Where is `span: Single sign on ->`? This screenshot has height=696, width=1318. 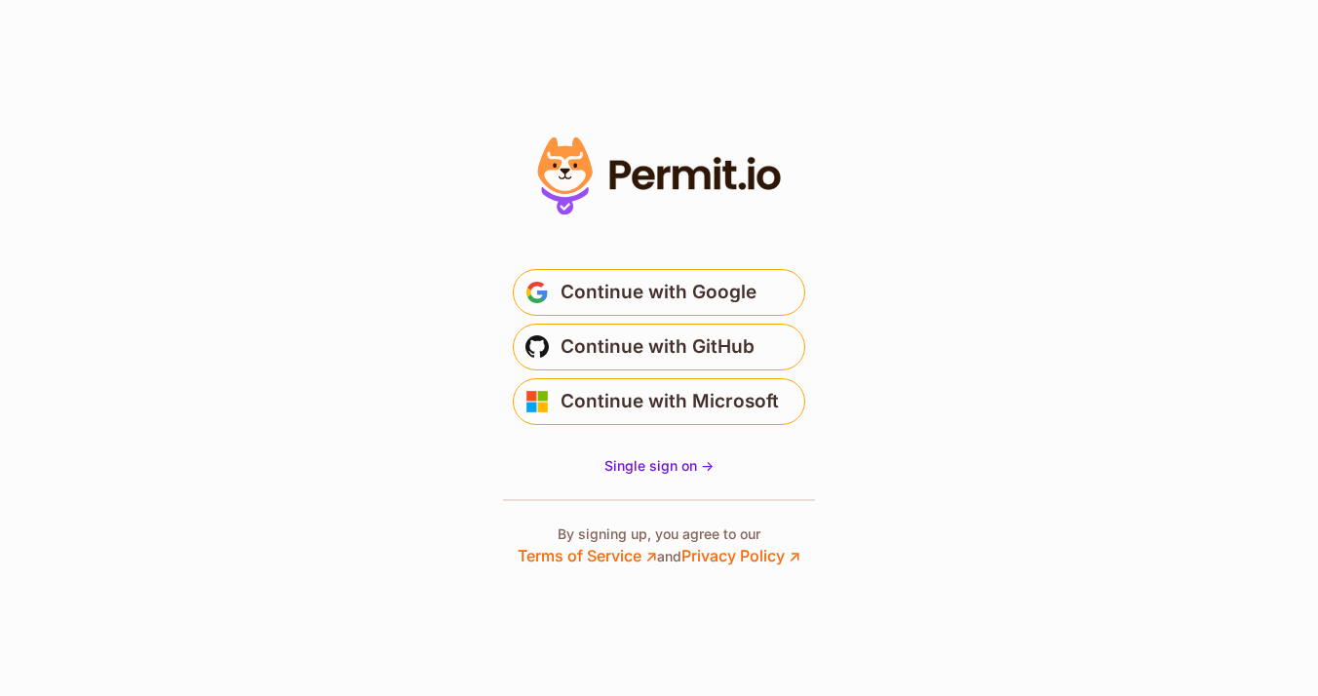
span: Single sign on -> is located at coordinates (659, 465).